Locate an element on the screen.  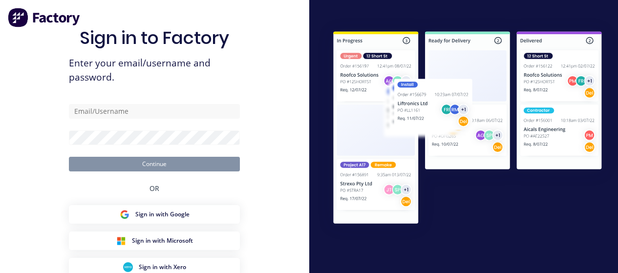
img: Google Sign in is located at coordinates (125, 214).